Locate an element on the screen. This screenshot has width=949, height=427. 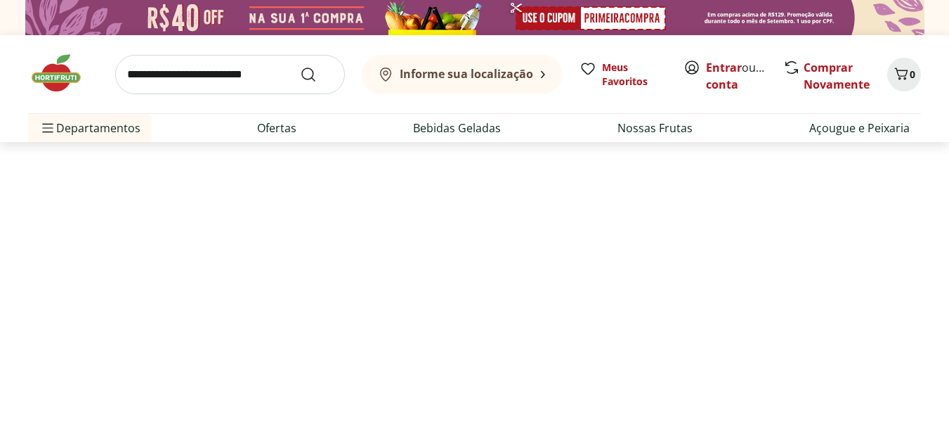
a: Criar conta is located at coordinates (745, 76).